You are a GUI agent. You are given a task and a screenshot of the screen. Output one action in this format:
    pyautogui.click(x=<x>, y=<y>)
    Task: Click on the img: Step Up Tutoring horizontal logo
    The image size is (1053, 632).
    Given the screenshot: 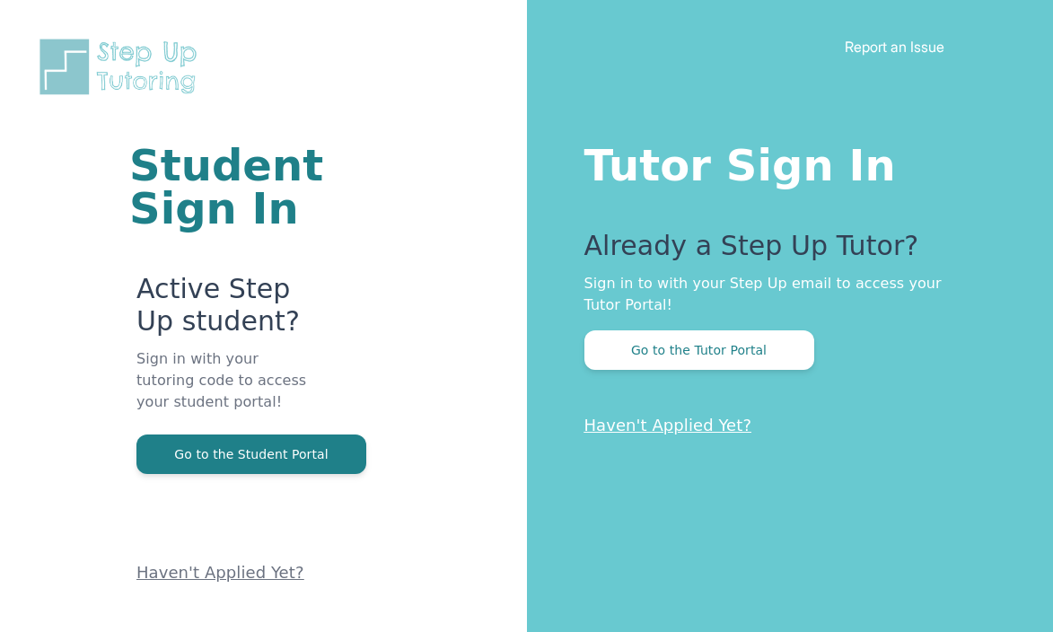 What is the action you would take?
    pyautogui.click(x=122, y=66)
    